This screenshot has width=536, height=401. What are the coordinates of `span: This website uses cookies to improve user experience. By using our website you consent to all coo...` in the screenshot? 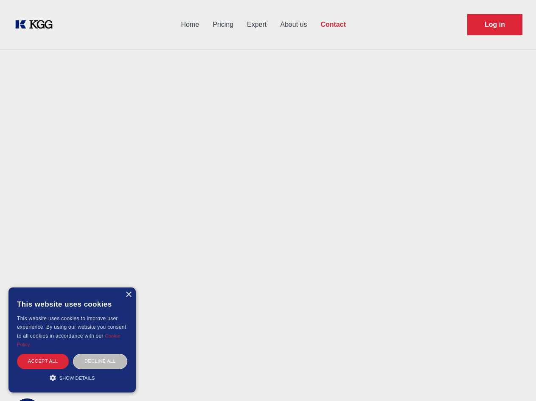 It's located at (71, 327).